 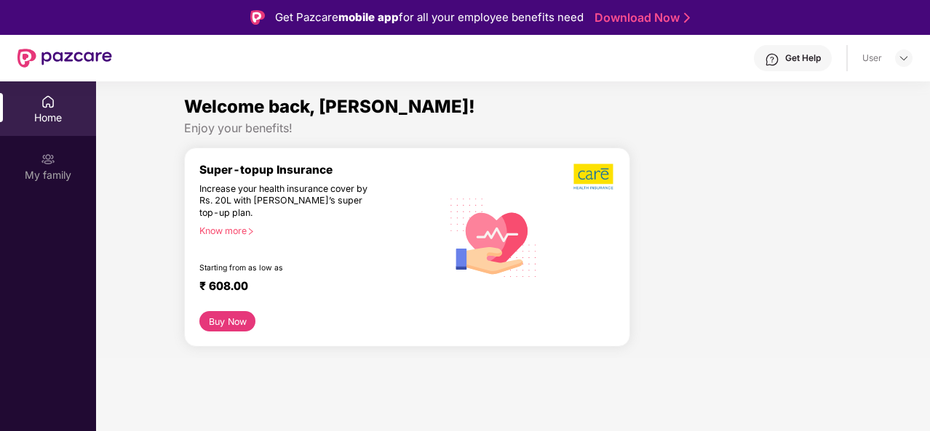 I want to click on div: Super-topup Insurance, so click(x=320, y=170).